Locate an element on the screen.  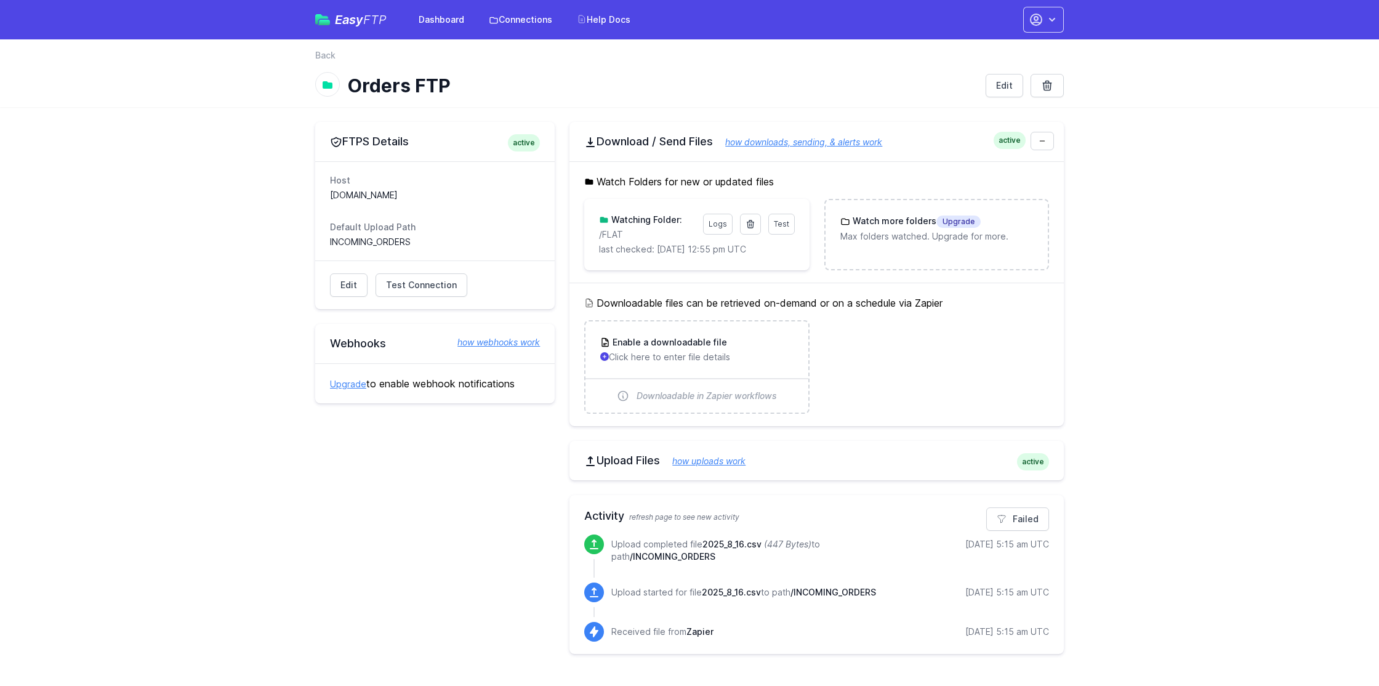
h5: Downloadable files can be retrieved on-demand or on a schedule via Zapier is located at coordinates (816, 303).